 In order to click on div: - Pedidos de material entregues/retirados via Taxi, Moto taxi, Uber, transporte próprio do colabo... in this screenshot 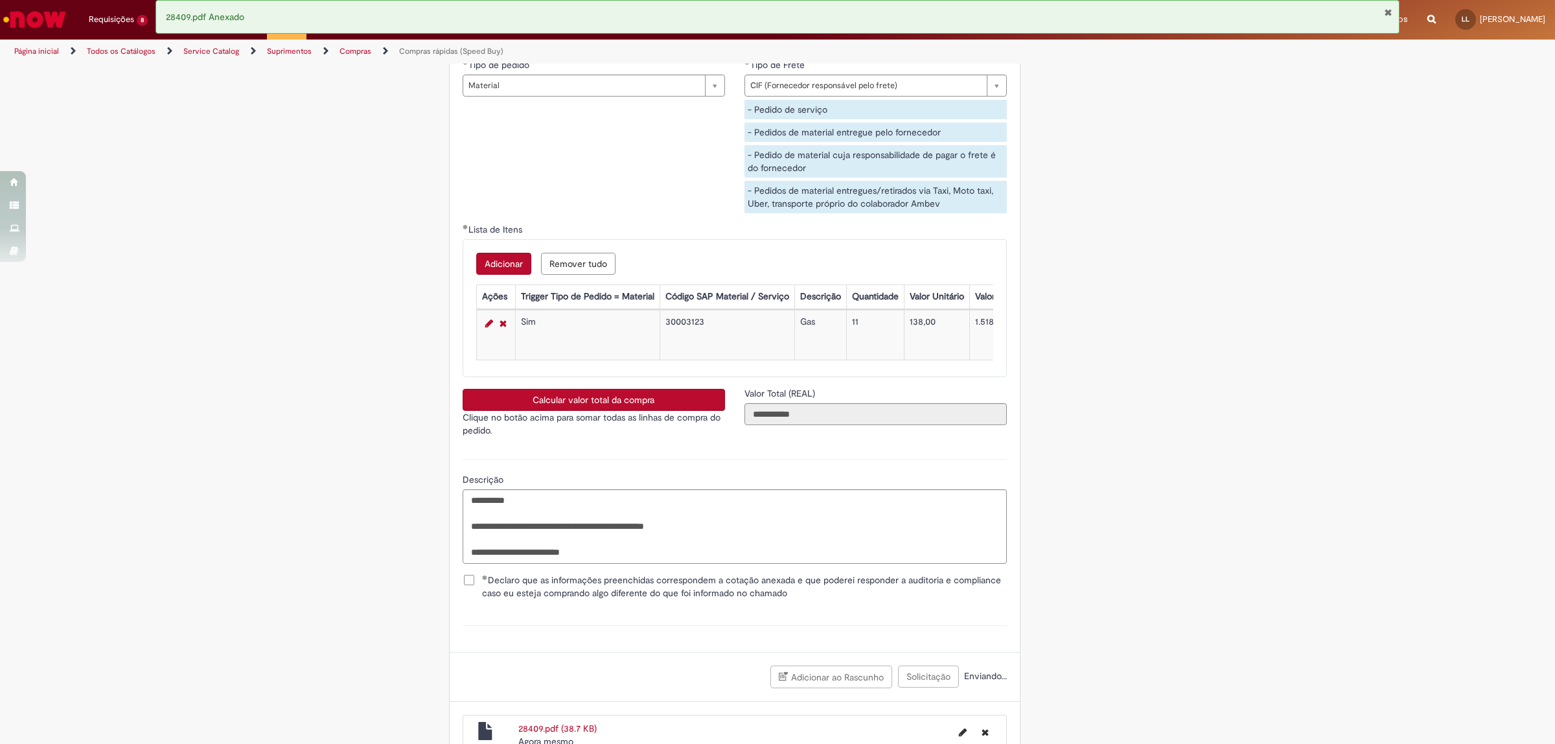, I will do `click(875, 197)`.